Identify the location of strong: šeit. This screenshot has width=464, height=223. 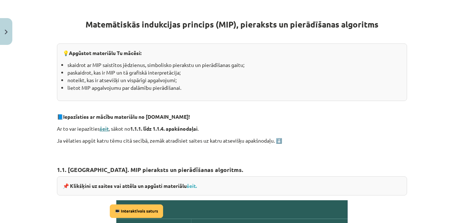
(104, 129).